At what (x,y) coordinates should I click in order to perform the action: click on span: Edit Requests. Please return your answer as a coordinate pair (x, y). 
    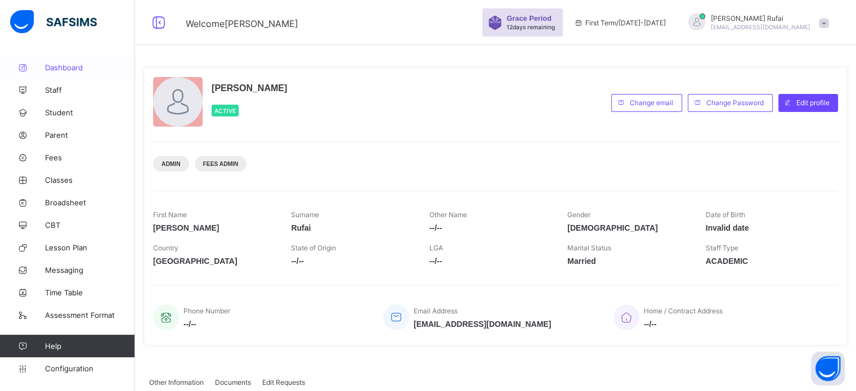
    Looking at the image, I should click on (284, 382).